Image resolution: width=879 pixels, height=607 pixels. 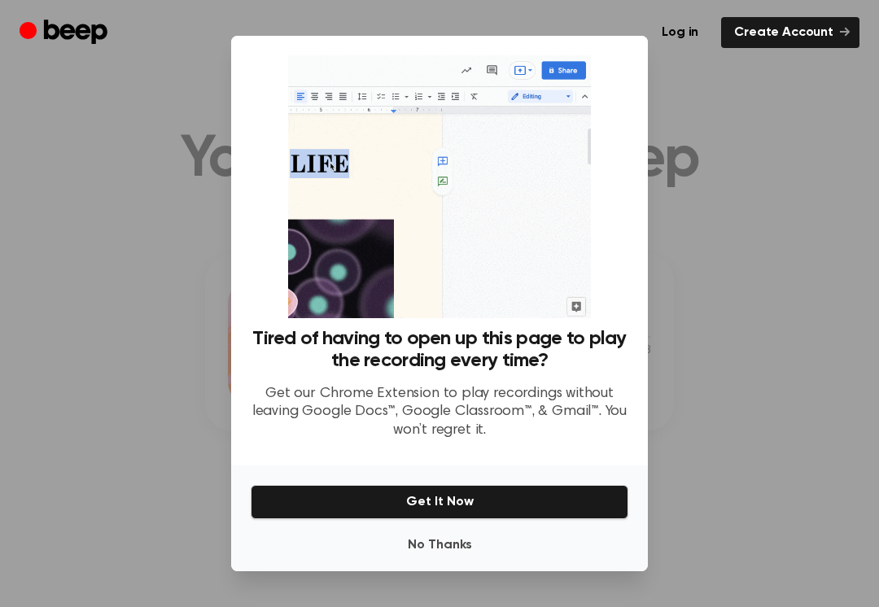 What do you see at coordinates (439, 186) in the screenshot?
I see `img: Beep extension in action` at bounding box center [439, 186].